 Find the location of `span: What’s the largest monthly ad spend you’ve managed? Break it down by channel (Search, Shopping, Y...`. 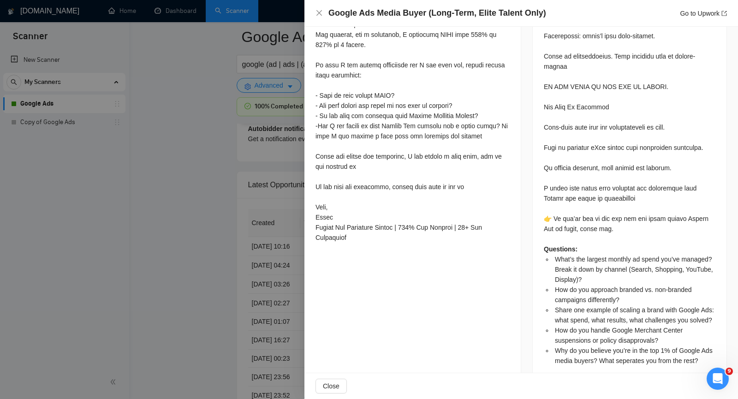

span: What’s the largest monthly ad spend you’ve managed? Break it down by channel (Search, Shopping, Y... is located at coordinates (634, 269).